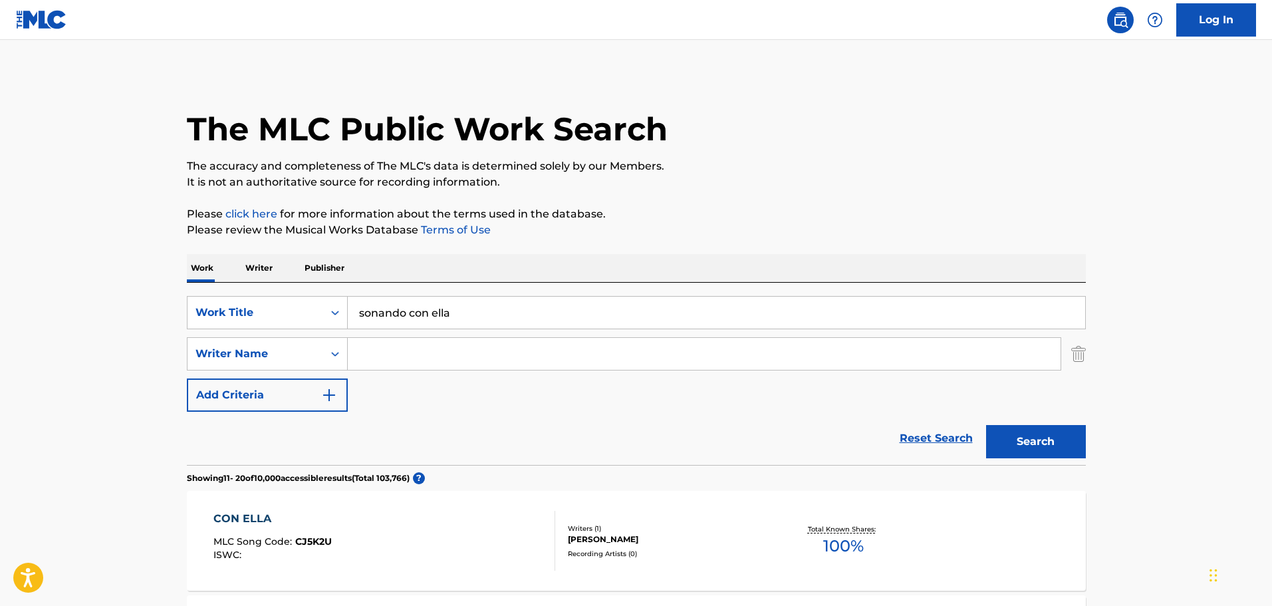 This screenshot has height=606, width=1272. Describe the element at coordinates (1079, 354) in the screenshot. I see `img: Delete Criterion` at that location.